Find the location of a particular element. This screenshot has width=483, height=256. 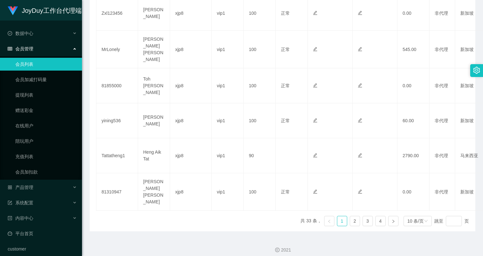

i: 图标: left is located at coordinates (329, 221).